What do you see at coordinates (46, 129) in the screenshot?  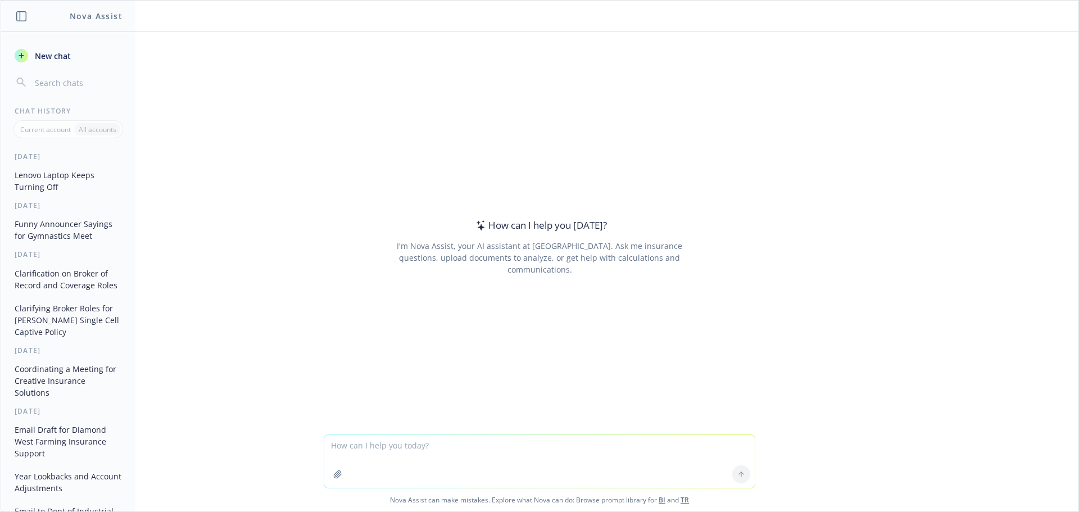 I see `p: Current account` at bounding box center [46, 129].